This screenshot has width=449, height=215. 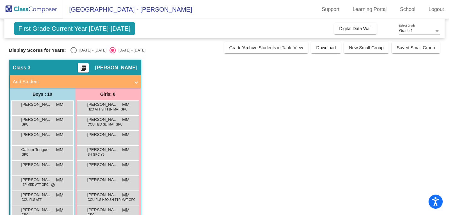 I want to click on span: New Small Group, so click(x=366, y=48).